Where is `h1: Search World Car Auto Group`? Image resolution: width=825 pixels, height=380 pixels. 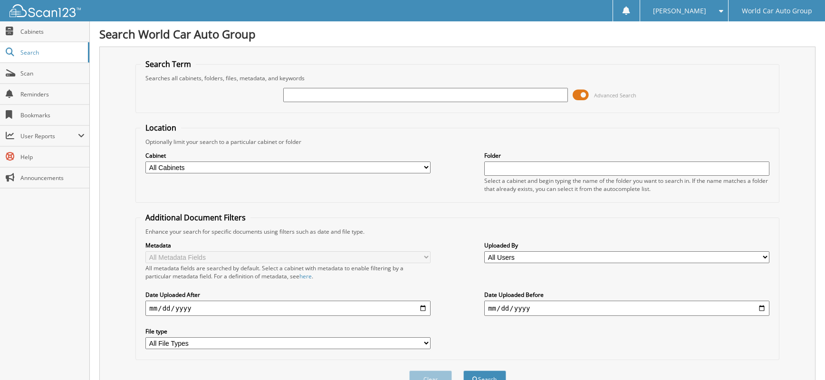 h1: Search World Car Auto Group is located at coordinates (457, 34).